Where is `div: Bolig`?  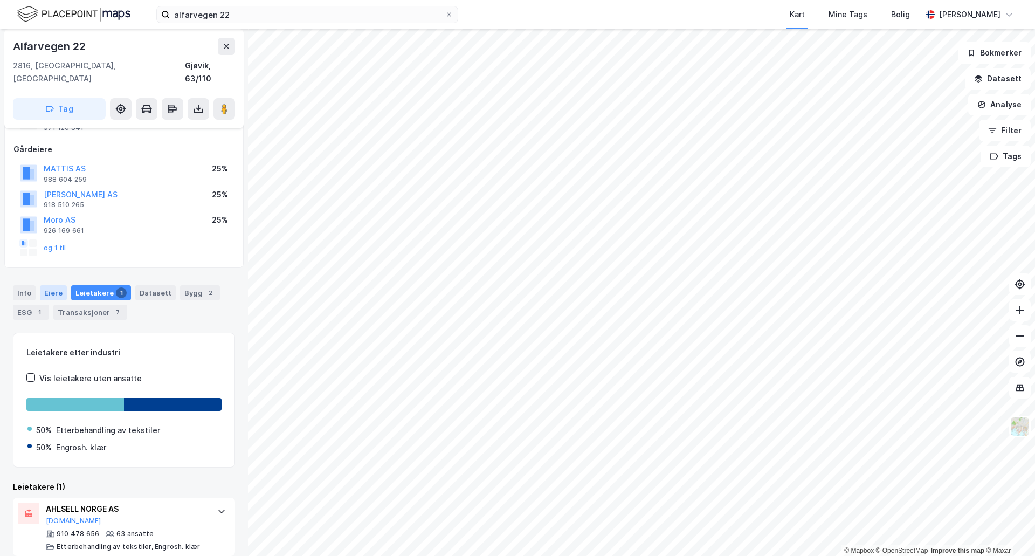
div: Bolig is located at coordinates (900, 15).